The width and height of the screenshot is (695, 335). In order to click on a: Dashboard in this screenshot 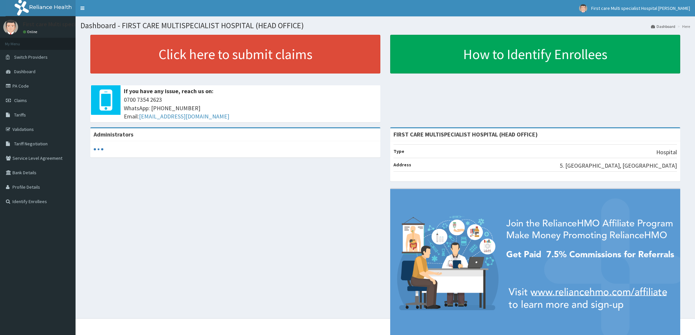, I will do `click(663, 26)`.